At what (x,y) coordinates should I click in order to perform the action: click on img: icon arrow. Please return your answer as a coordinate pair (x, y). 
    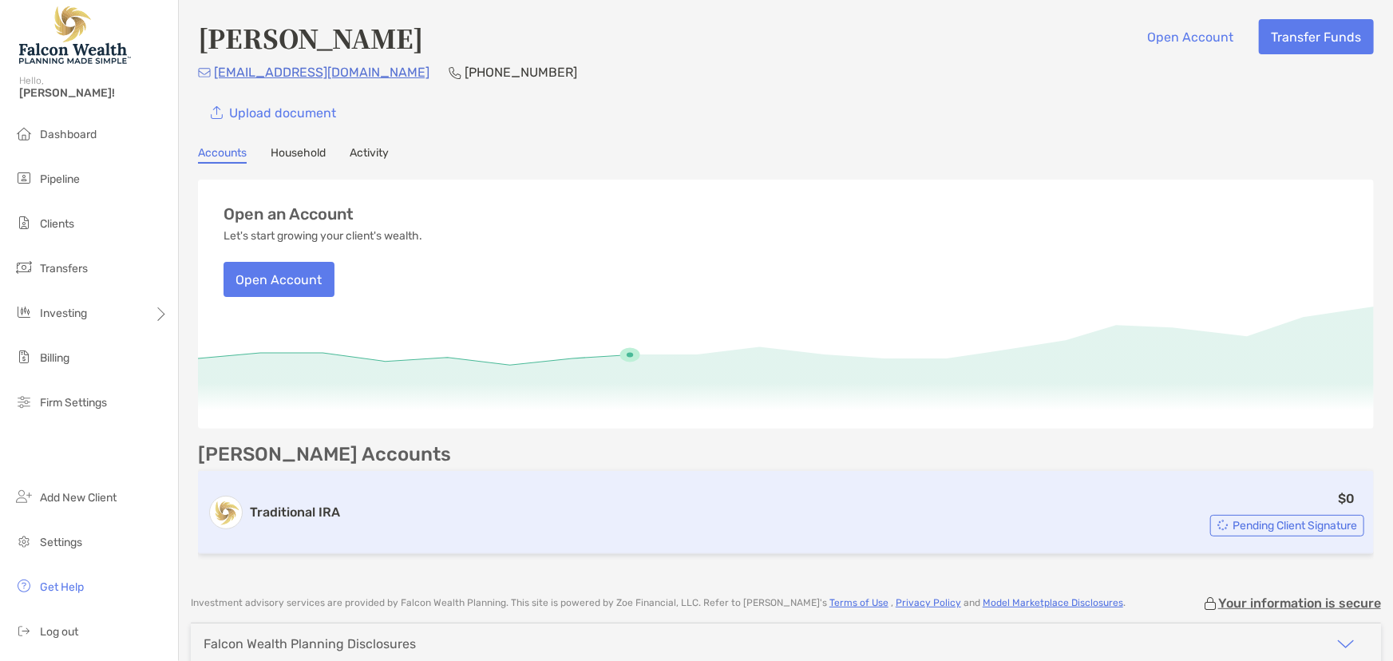
    Looking at the image, I should click on (1346, 644).